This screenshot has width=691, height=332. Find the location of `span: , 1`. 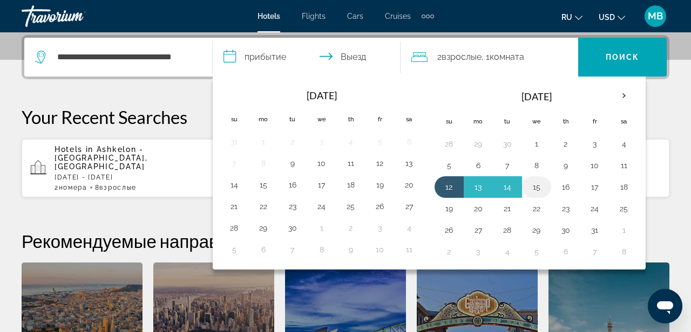

span: , 1 is located at coordinates (502, 57).